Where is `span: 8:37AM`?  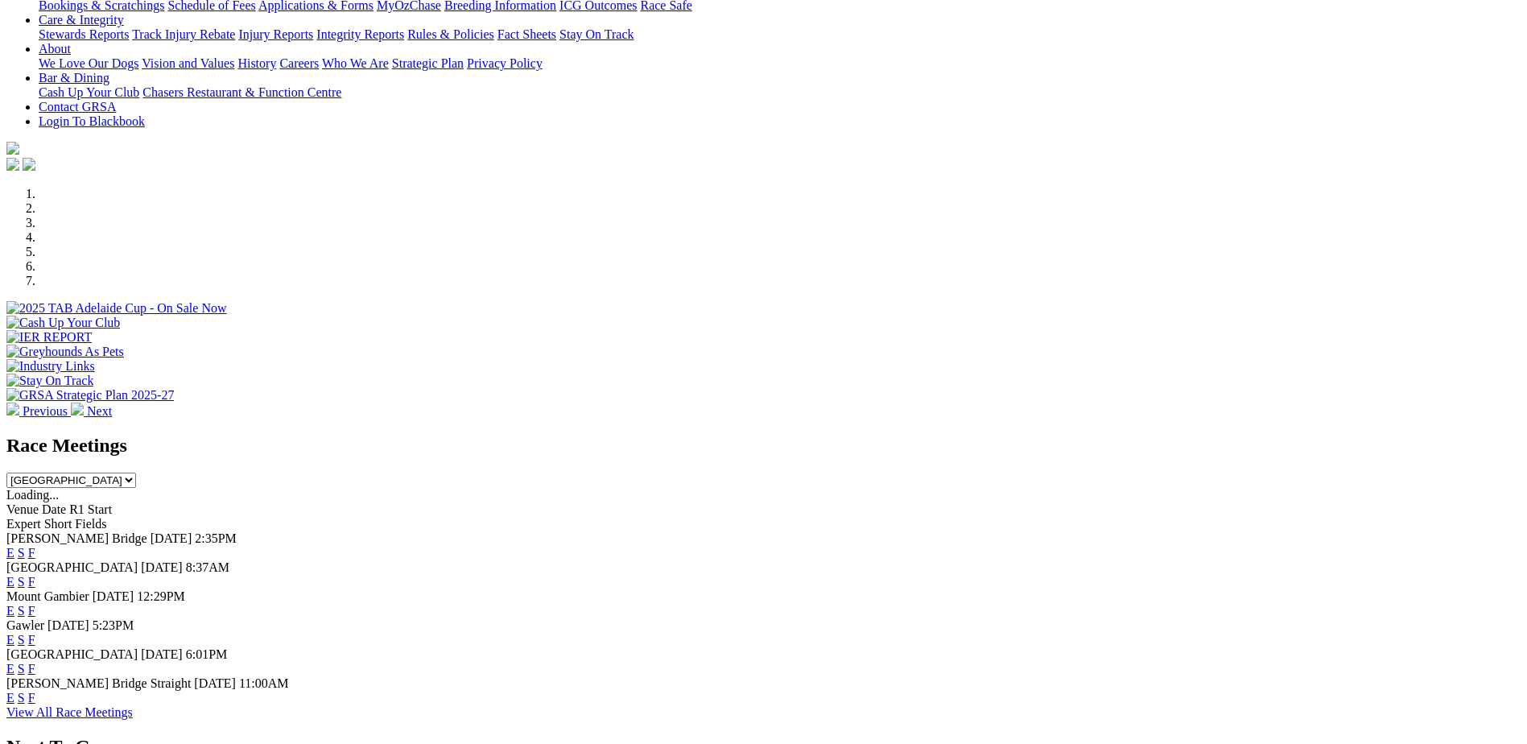
span: 8:37AM is located at coordinates (208, 567).